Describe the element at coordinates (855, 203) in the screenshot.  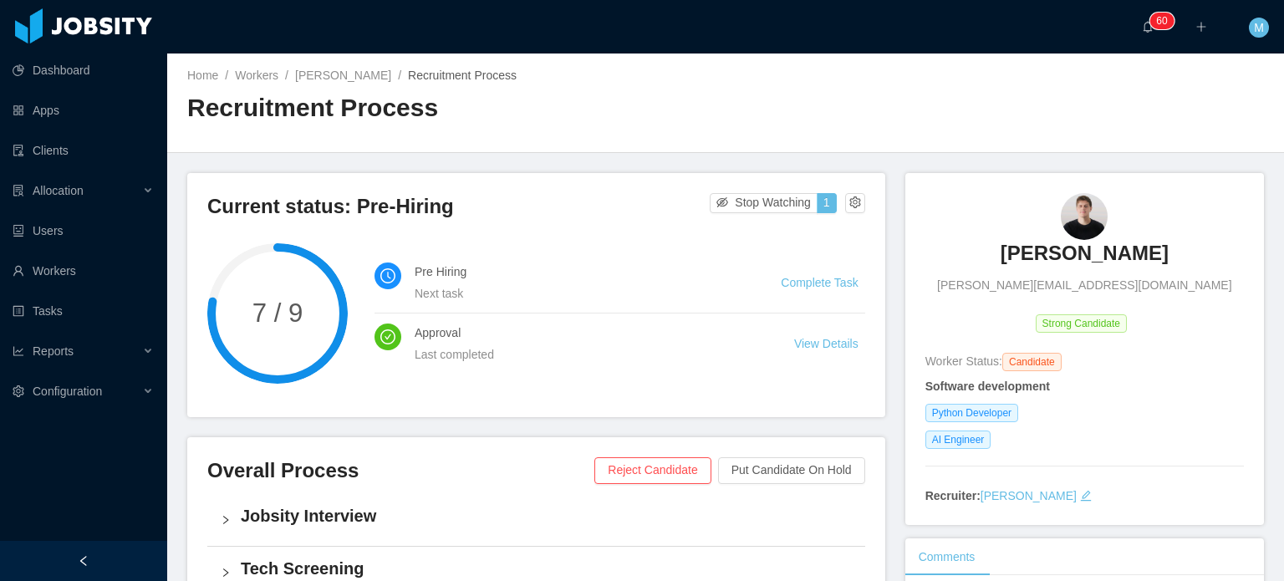
I see `button: icon: setting` at that location.